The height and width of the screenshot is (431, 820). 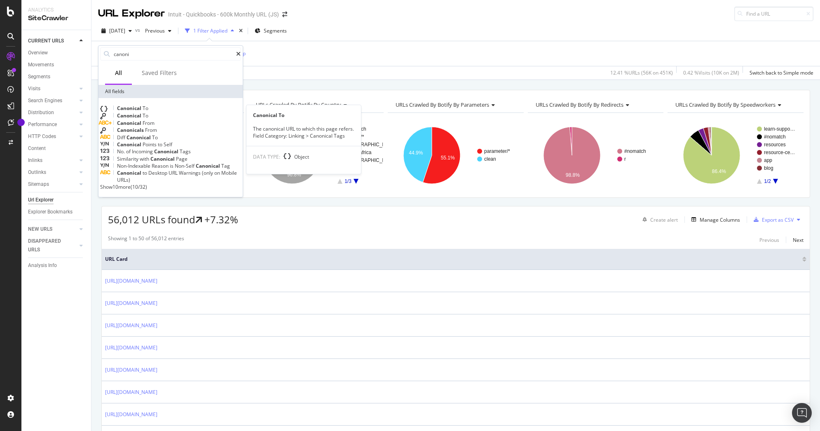 I want to click on span: vs, so click(x=139, y=30).